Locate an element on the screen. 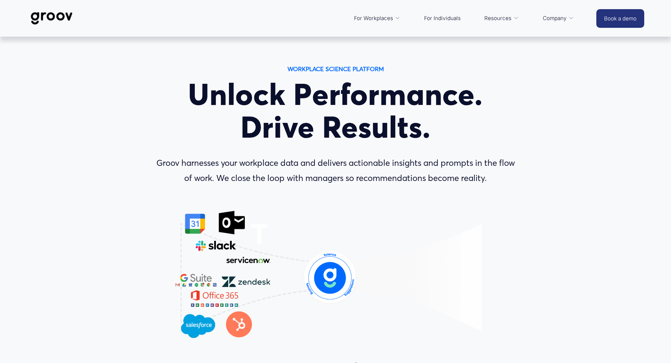 The height and width of the screenshot is (363, 671). span: Company is located at coordinates (554, 18).